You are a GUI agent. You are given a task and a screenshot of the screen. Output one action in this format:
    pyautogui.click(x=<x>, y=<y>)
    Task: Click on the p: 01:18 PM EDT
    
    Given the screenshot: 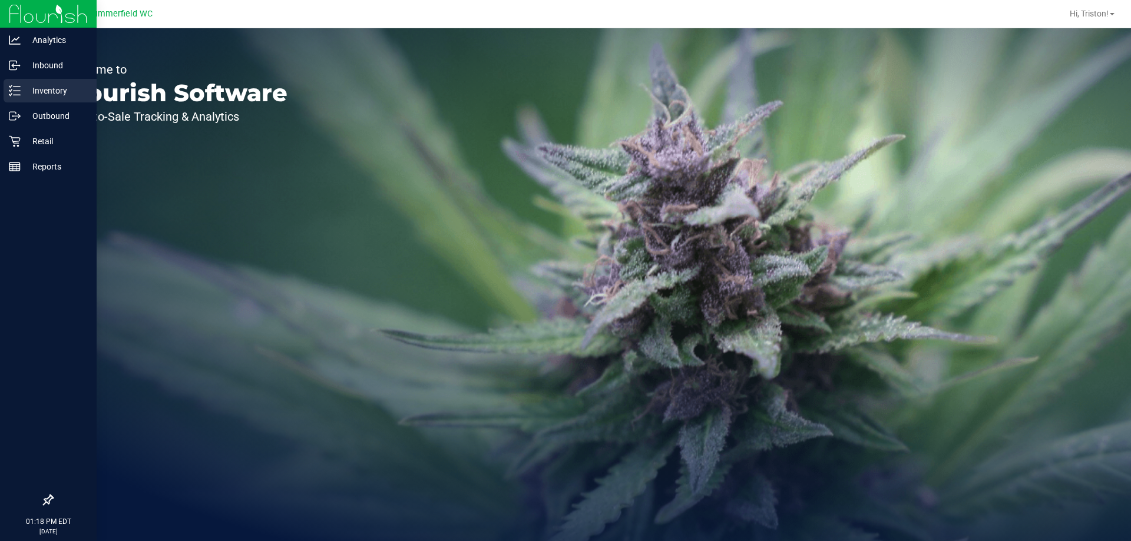 What is the action you would take?
    pyautogui.click(x=48, y=522)
    